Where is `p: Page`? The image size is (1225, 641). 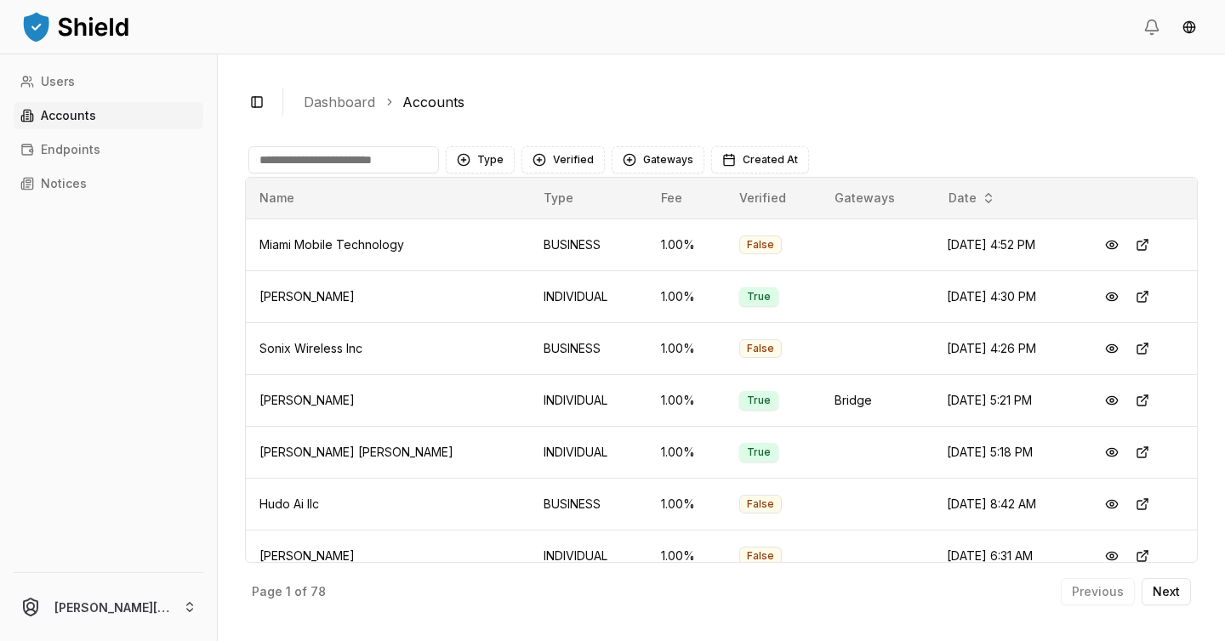 p: Page is located at coordinates (267, 592).